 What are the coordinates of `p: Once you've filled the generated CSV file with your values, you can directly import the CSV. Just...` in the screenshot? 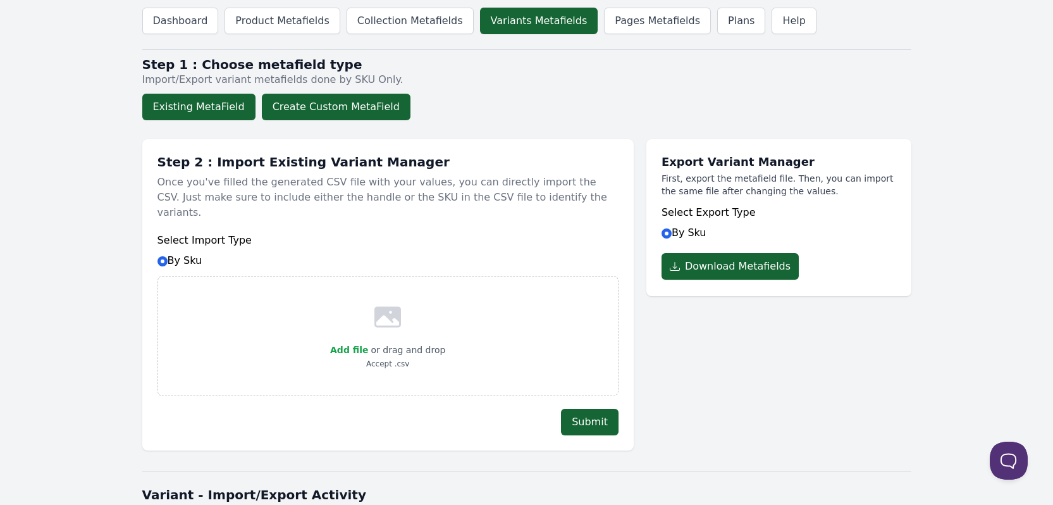 It's located at (388, 197).